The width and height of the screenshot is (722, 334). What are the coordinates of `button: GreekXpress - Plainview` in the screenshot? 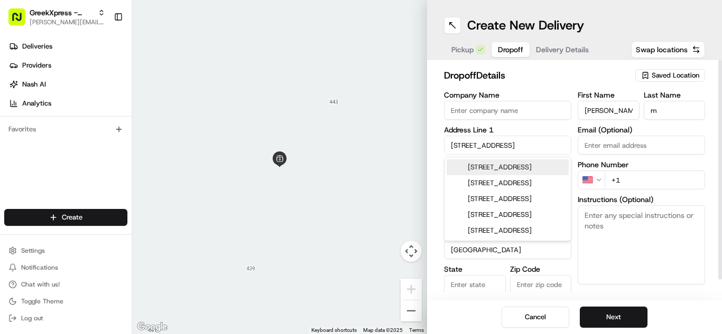 It's located at (61, 13).